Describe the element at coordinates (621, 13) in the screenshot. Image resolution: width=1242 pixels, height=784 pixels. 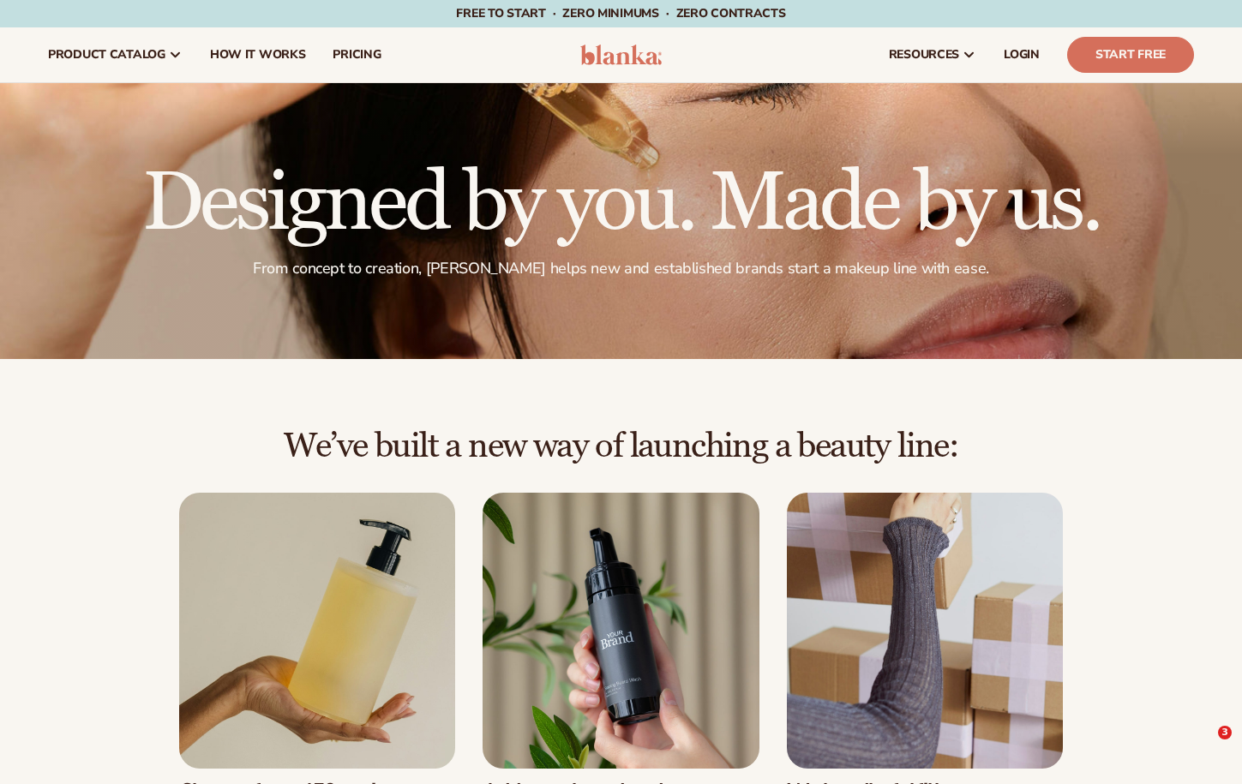
I see `span: Free to start · ZERO minimums · ZERO contracts` at that location.